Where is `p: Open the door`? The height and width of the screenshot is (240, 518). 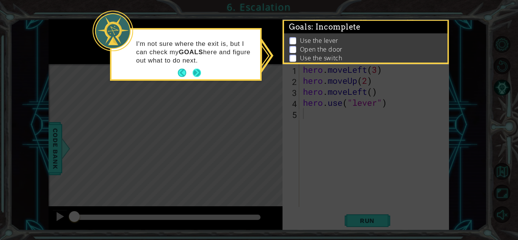 p: Open the door is located at coordinates (321, 49).